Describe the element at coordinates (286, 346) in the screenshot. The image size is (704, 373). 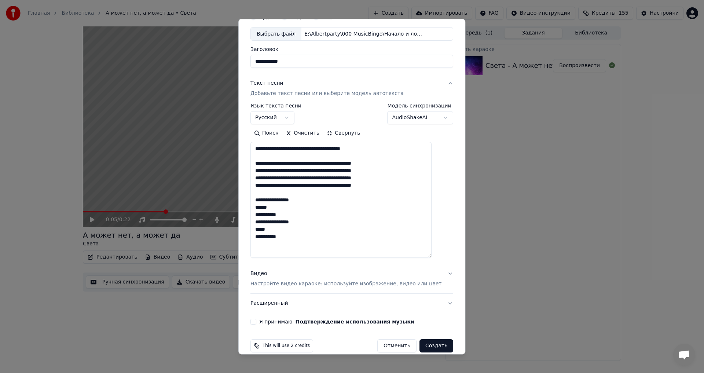
I see `span: This will use 2 credits` at that location.